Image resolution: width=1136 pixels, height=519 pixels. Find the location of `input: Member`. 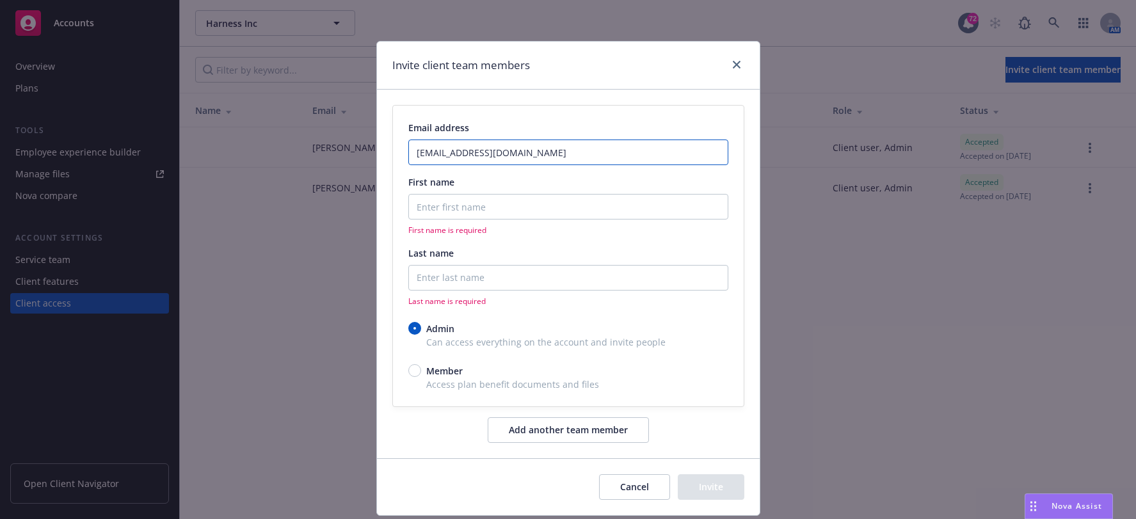

input: Member is located at coordinates (415, 371).